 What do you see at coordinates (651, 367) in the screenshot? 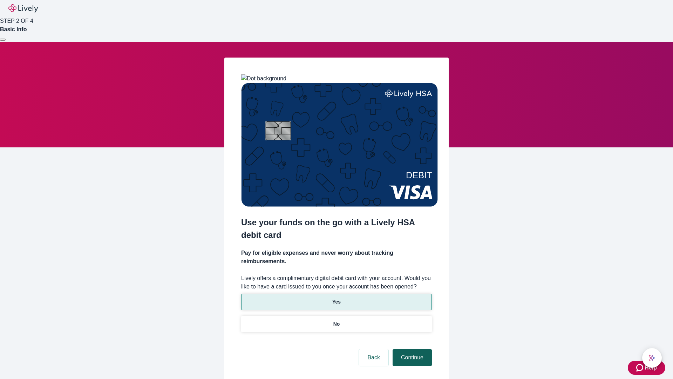
I see `span: Help` at bounding box center [651, 367].